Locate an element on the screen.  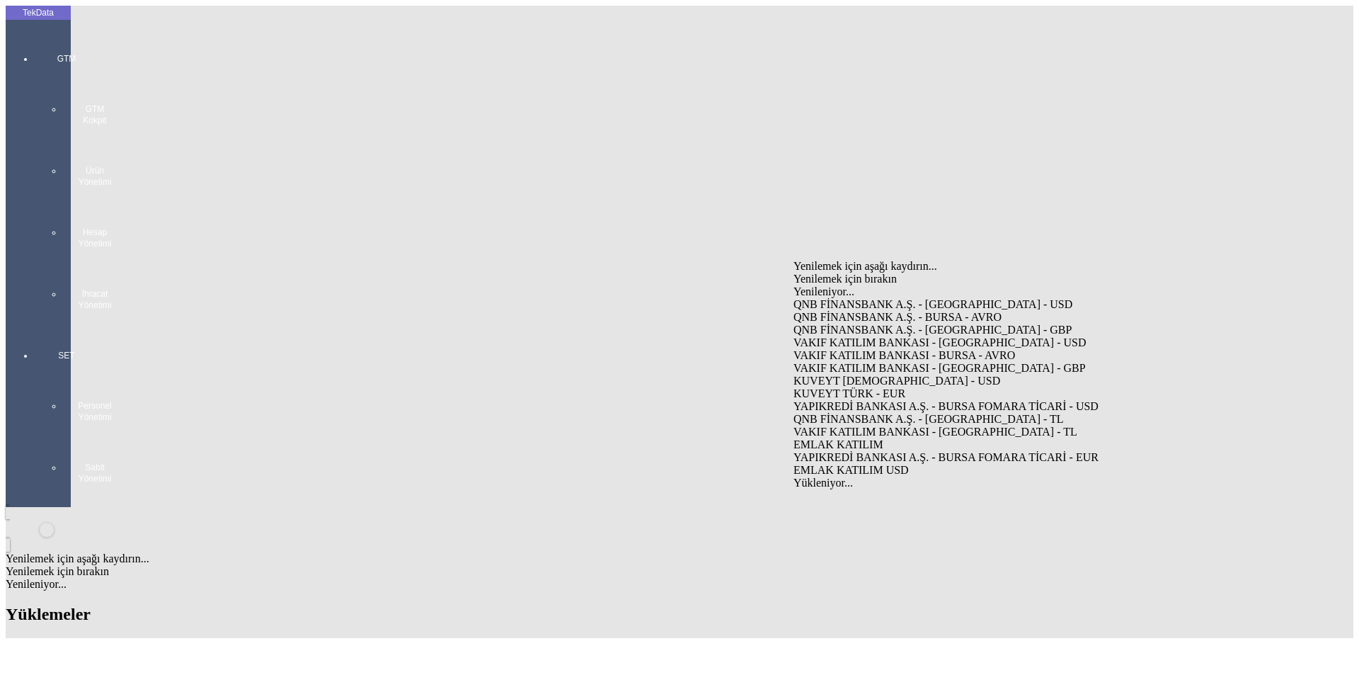
div: QNB FİNANSBANK A.Ş. - BURSA - AVRO is located at coordinates (1064, 317).